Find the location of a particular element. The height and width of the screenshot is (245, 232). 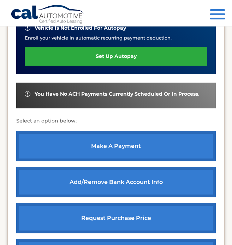

p: Select an option below: is located at coordinates (116, 121).